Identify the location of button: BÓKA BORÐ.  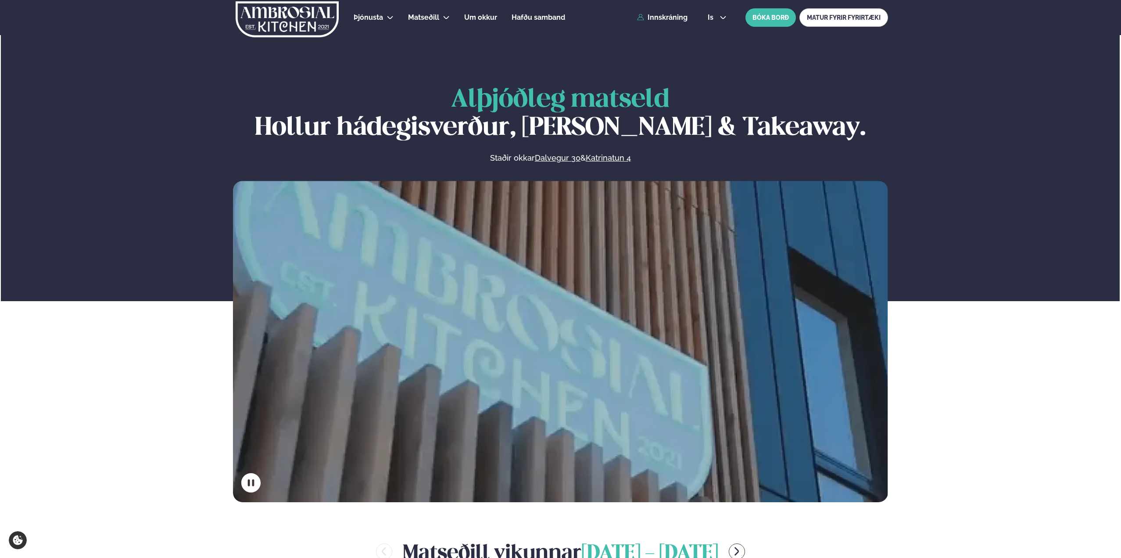
(770, 18).